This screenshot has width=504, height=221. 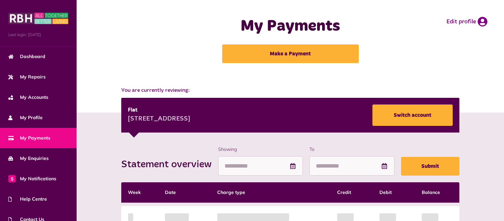 I want to click on img: MyRBH, so click(x=38, y=18).